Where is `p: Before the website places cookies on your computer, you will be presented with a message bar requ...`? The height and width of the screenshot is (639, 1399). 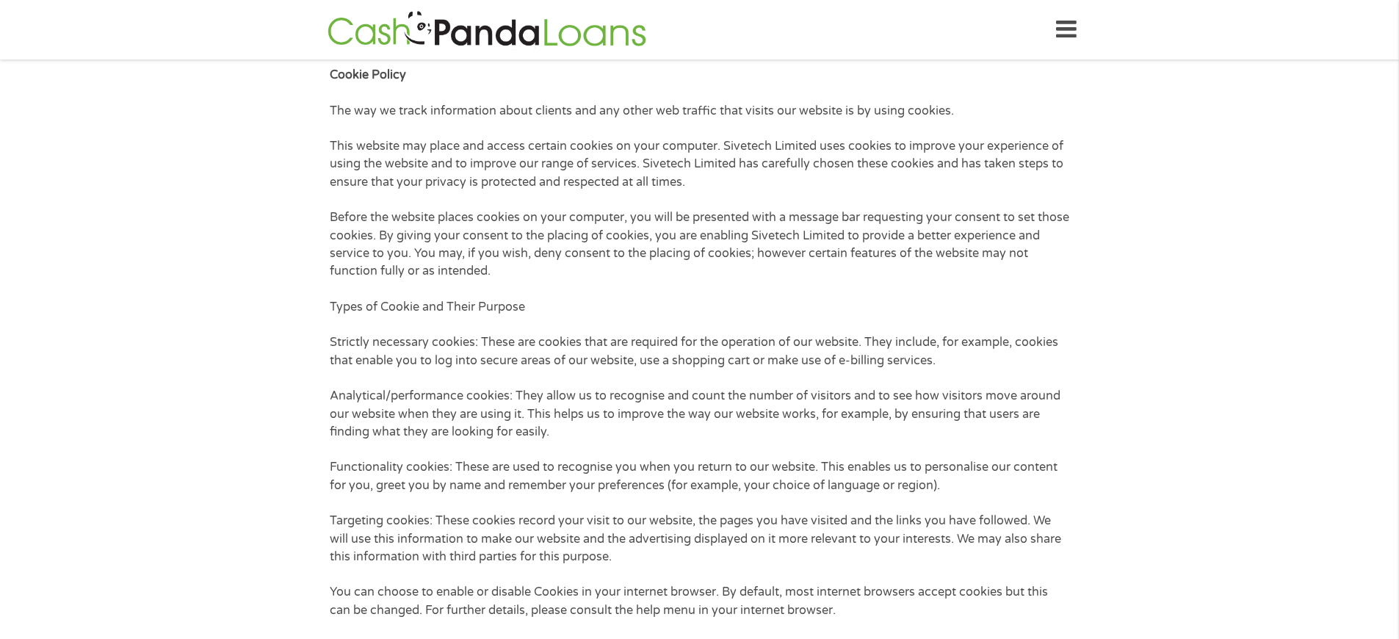 p: Before the website places cookies on your computer, you will be presented with a message bar requ... is located at coordinates (700, 244).